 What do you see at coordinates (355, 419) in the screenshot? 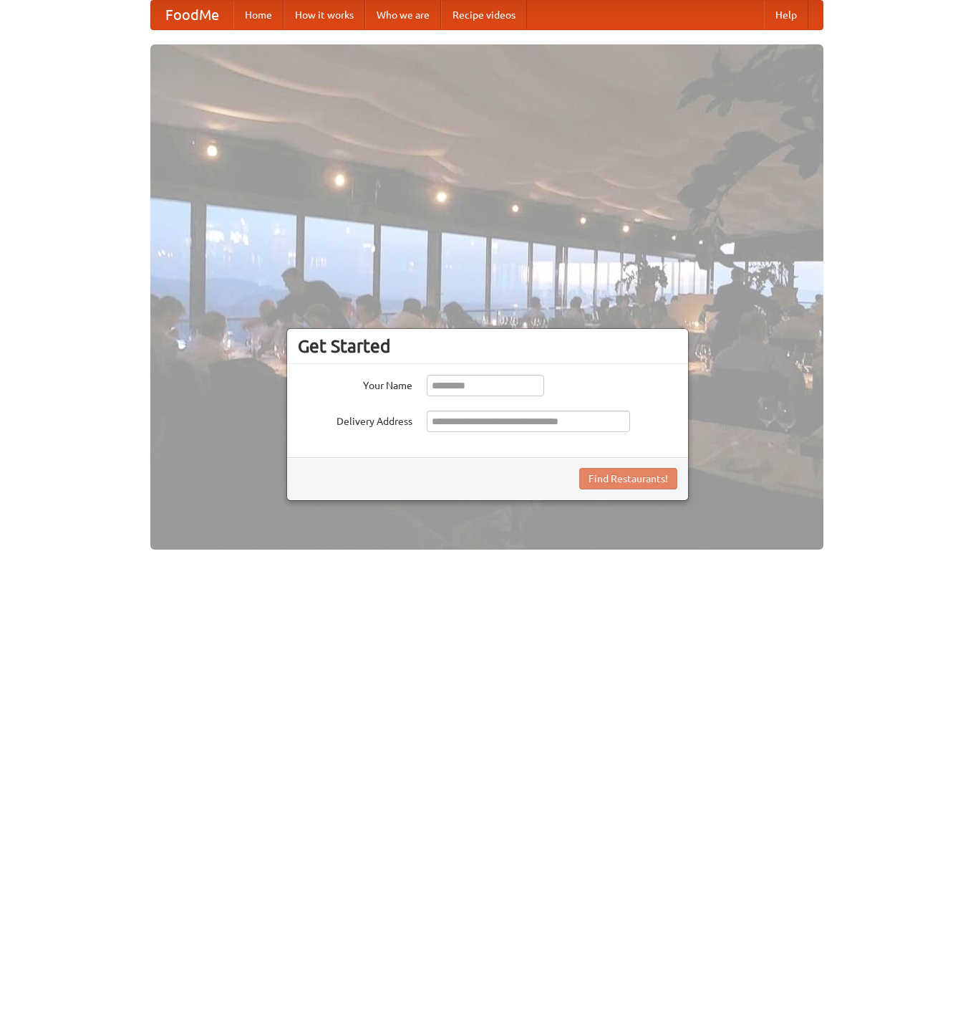
I see `label: Delivery Address` at bounding box center [355, 419].